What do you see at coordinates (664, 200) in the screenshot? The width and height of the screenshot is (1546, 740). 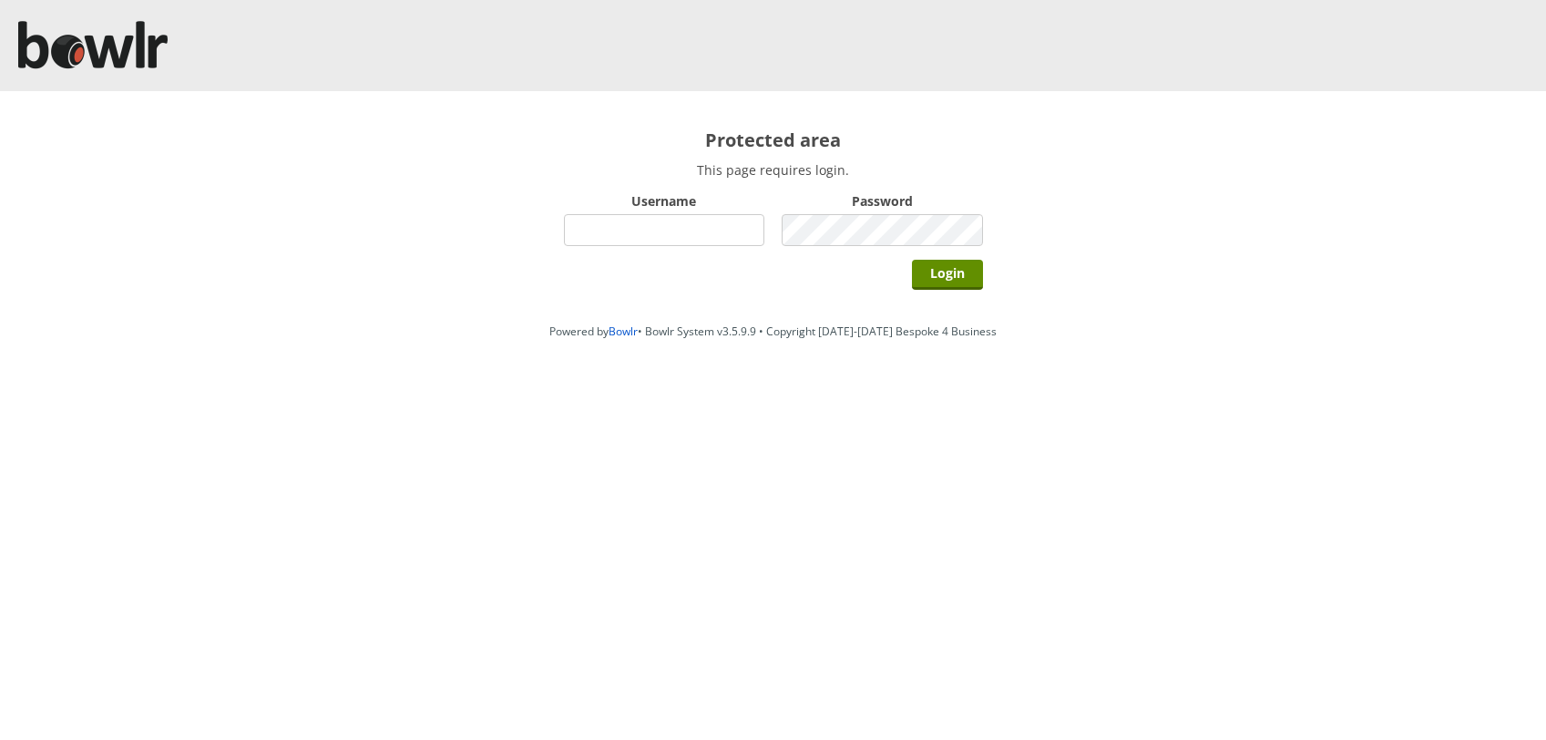 I see `label: Username` at bounding box center [664, 200].